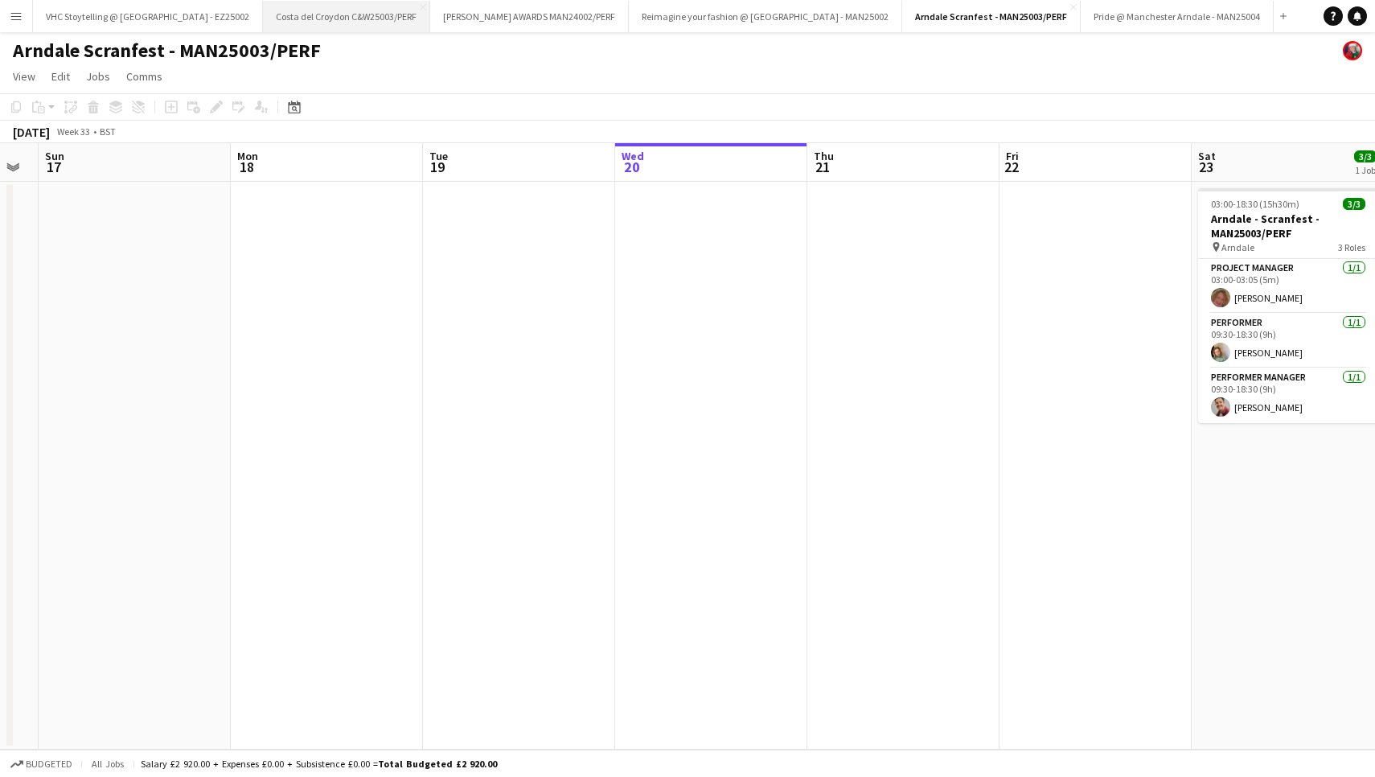 This screenshot has height=777, width=1375. What do you see at coordinates (1354, 203) in the screenshot?
I see `span: 3/3` at bounding box center [1354, 203].